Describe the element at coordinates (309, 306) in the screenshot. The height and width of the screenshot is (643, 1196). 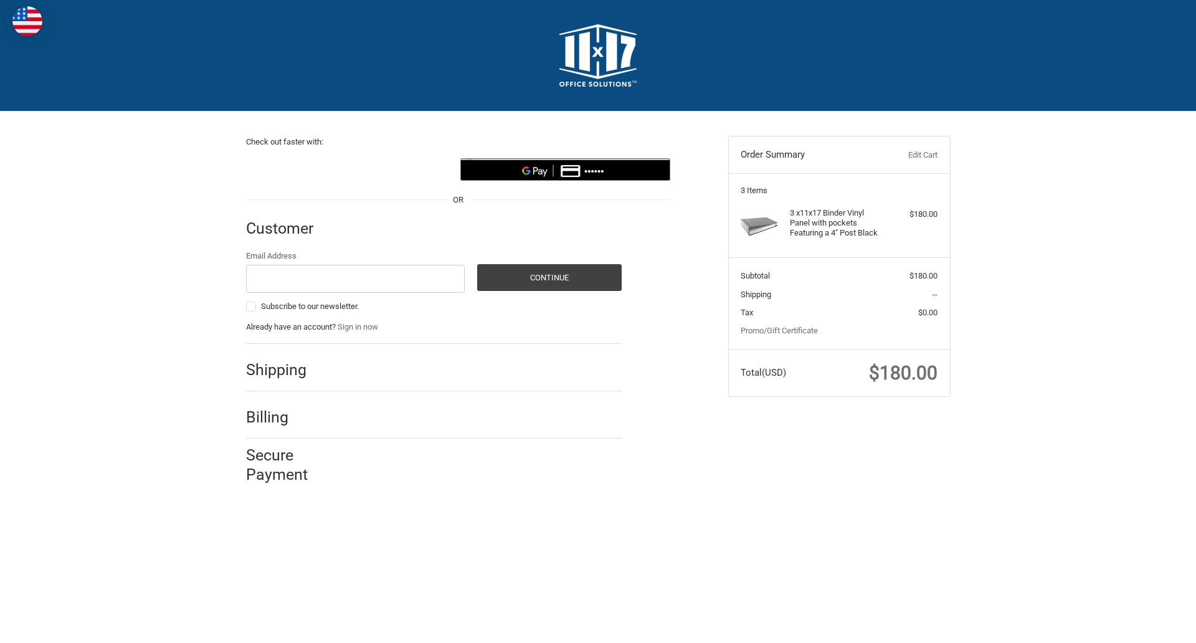
I see `span: Subscribe to our newsletter.` at that location.